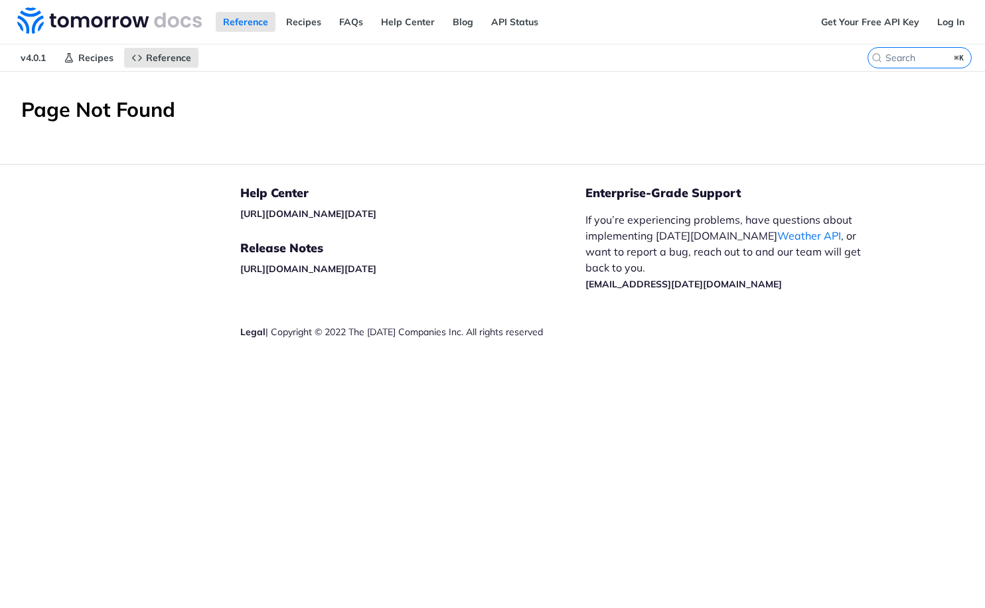 Image resolution: width=985 pixels, height=608 pixels. Describe the element at coordinates (351, 22) in the screenshot. I see `a: FAQs` at that location.